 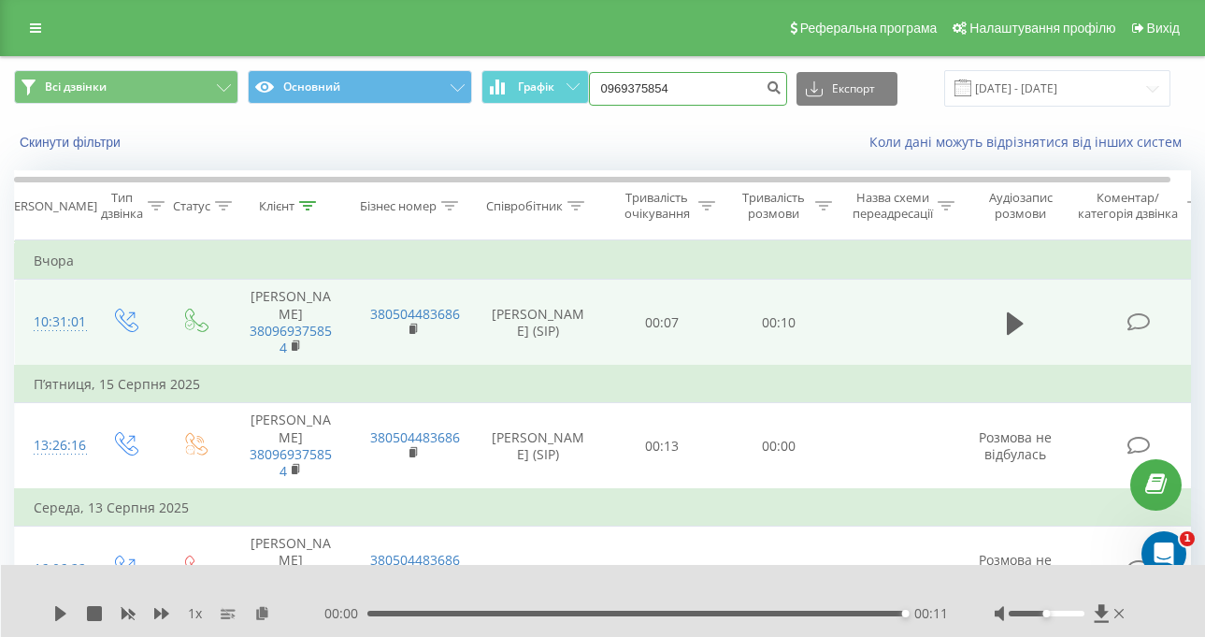 What do you see at coordinates (277, 206) in the screenshot?
I see `div: Клієнт` at bounding box center [277, 206].